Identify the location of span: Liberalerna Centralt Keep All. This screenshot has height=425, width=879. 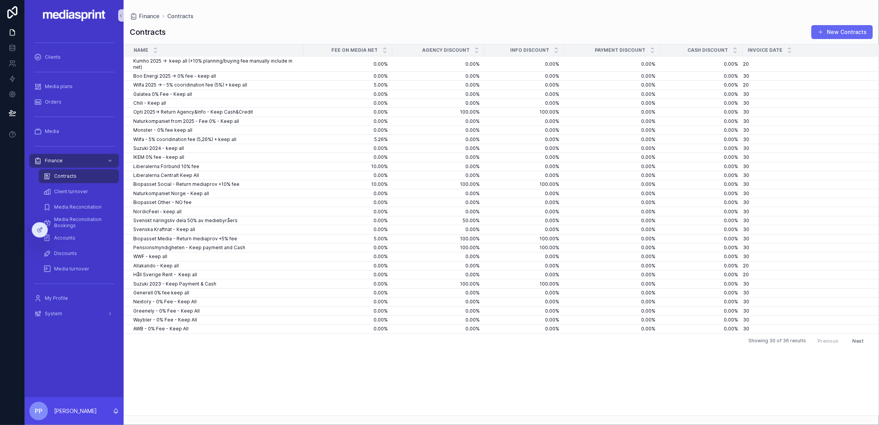
(166, 175).